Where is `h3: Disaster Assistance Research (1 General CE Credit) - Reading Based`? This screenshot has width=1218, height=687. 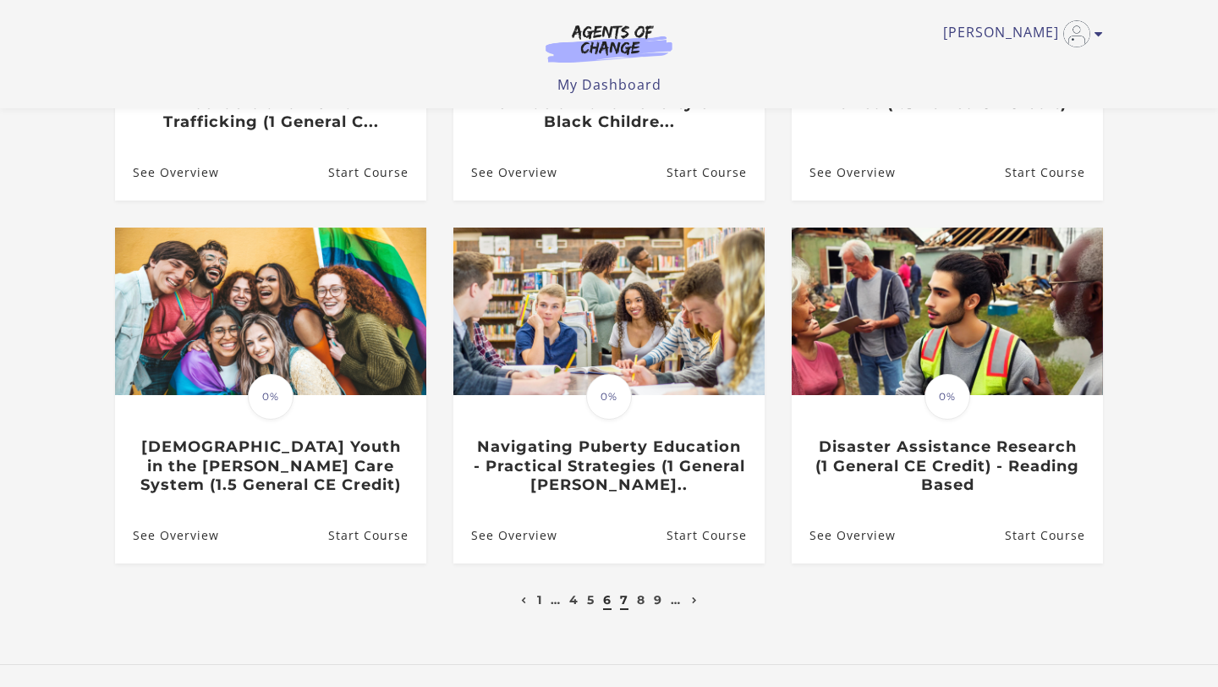 h3: Disaster Assistance Research (1 General CE Credit) - Reading Based is located at coordinates (947, 466).